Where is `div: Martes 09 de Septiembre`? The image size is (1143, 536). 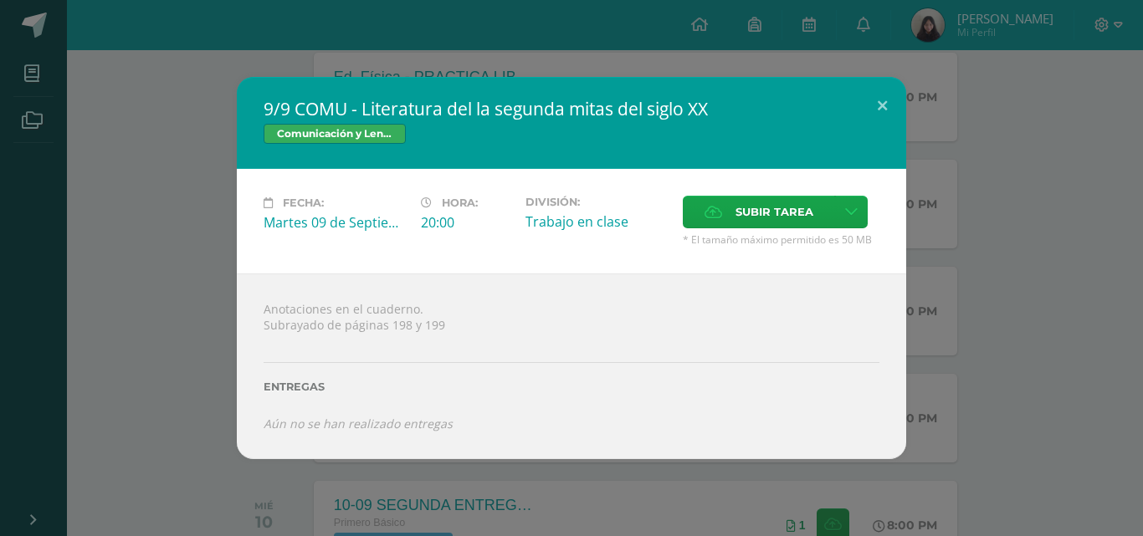 div: Martes 09 de Septiembre is located at coordinates (336, 223).